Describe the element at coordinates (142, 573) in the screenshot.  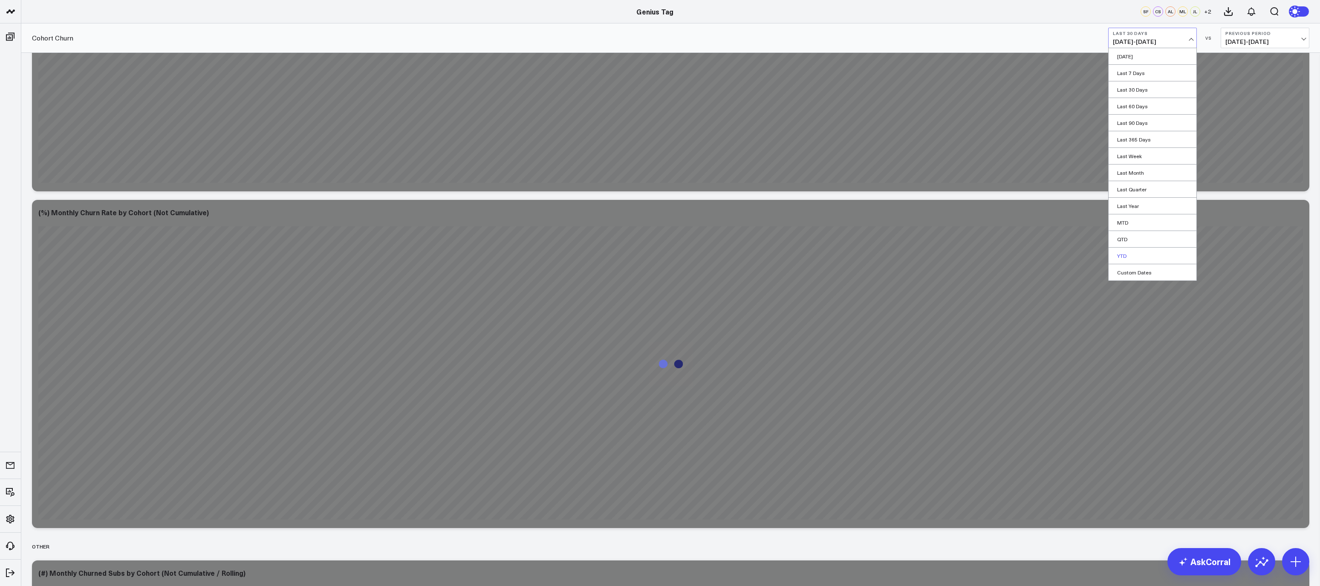
I see `div: (#) Monthly Churned Subs by Cohort (Not Cumulative / Rolling)` at that location.